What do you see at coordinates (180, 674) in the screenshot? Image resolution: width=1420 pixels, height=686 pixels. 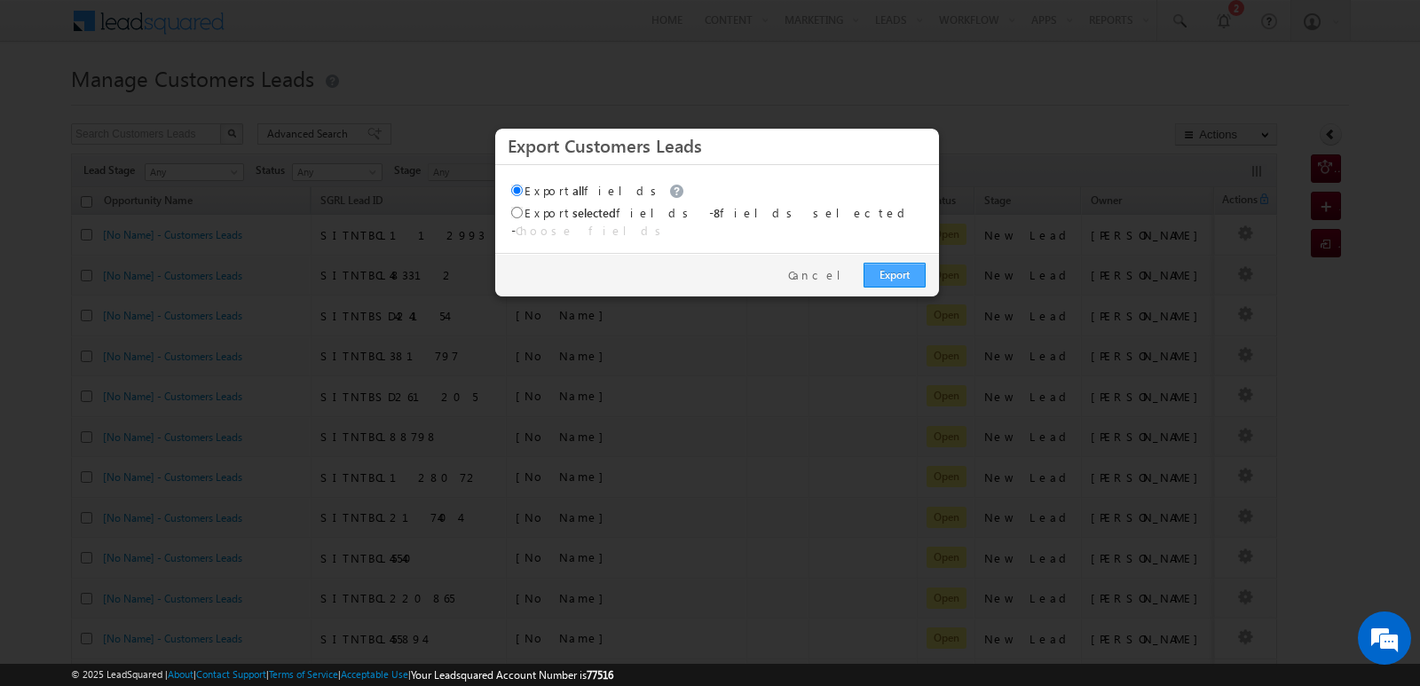 I see `a: About` at bounding box center [180, 674].